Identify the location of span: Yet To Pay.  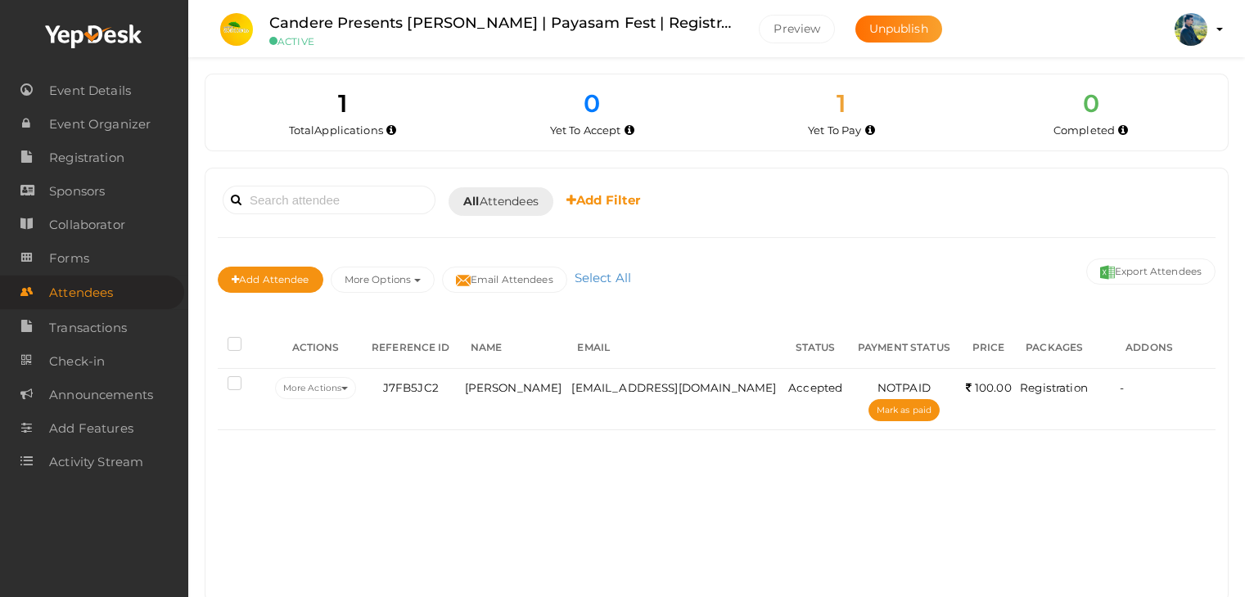
(834, 130).